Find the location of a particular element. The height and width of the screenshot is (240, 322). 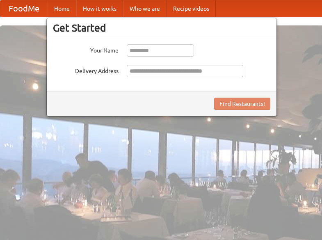

a: FoodMe is located at coordinates (24, 9).